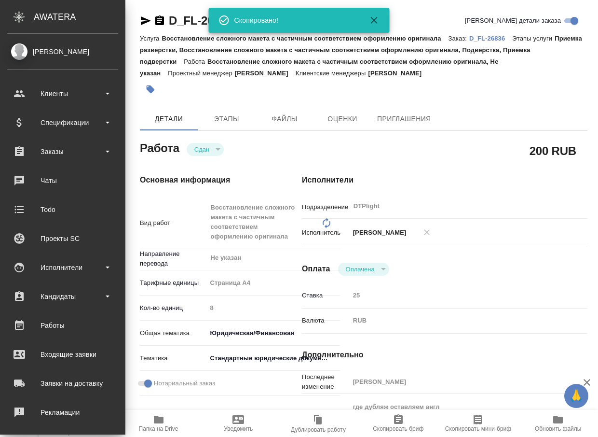  I want to click on p: Тематика, so click(173, 358).